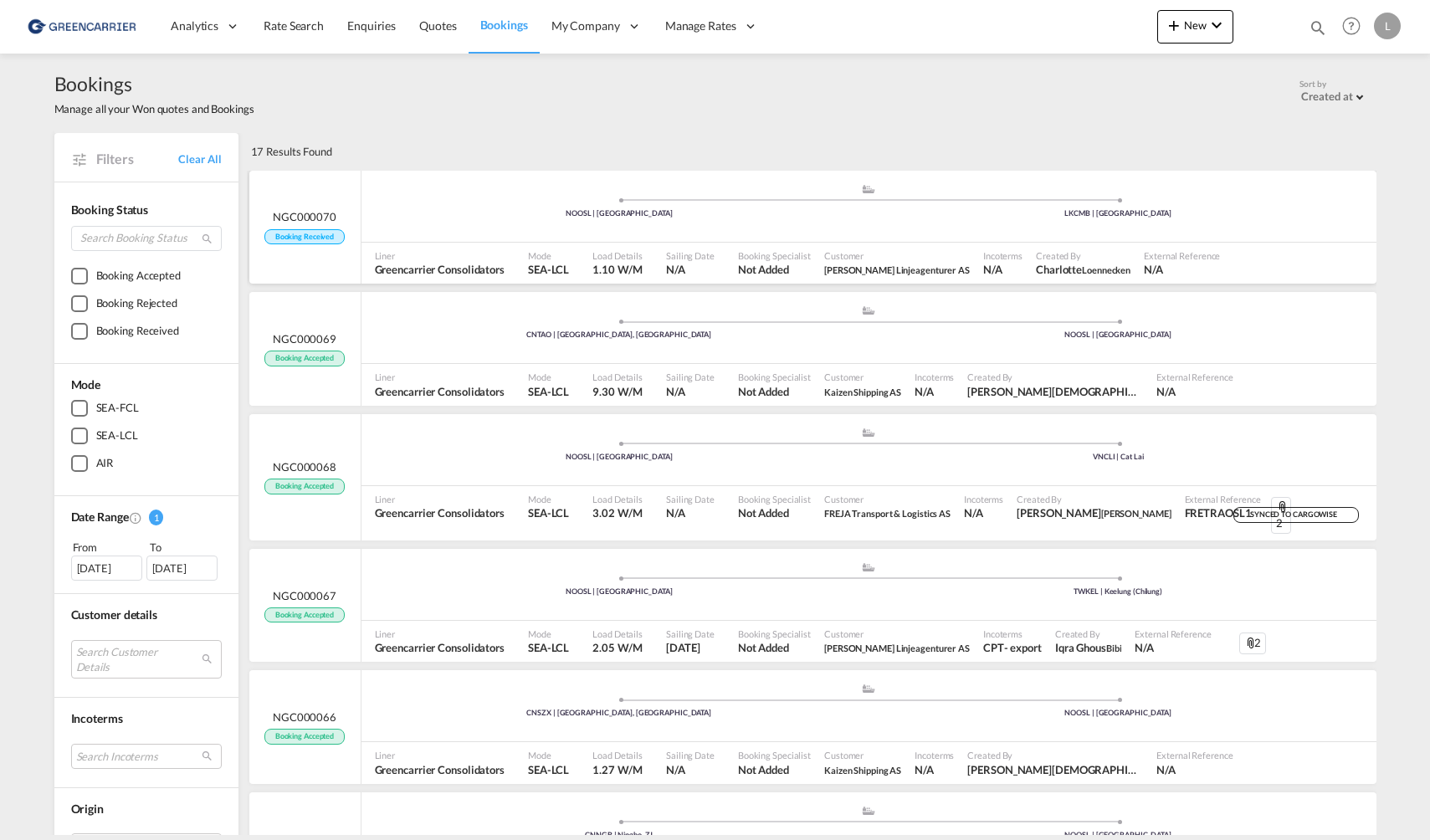  I want to click on div: SEA-FCL, so click(117, 409).